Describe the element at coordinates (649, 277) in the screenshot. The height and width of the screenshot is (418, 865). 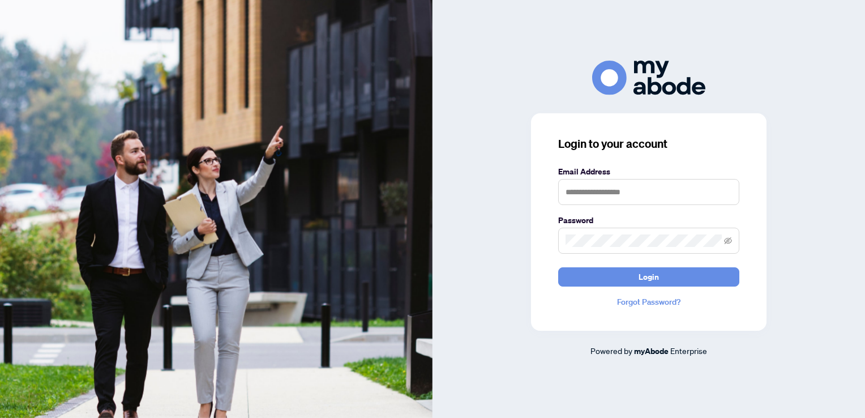
I see `button: Login` at that location.